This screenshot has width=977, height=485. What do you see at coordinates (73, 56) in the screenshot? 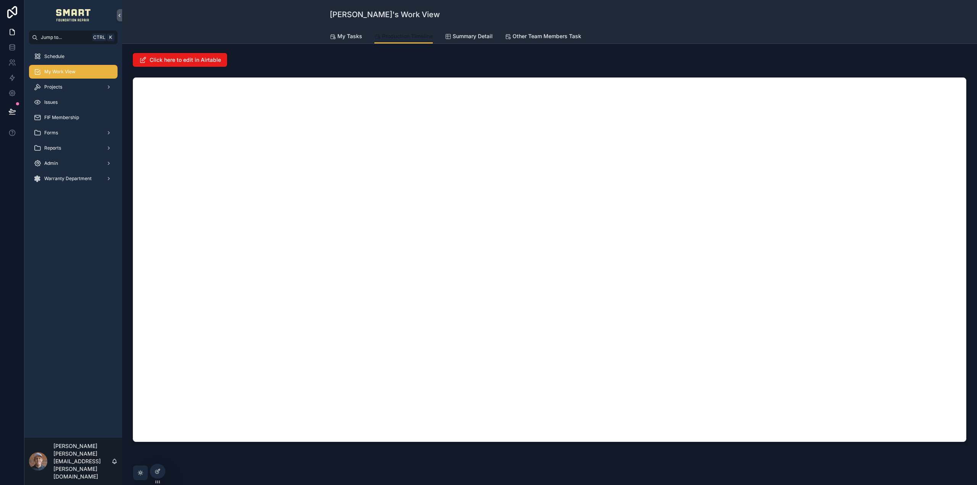
I see `a: Schedule` at bounding box center [73, 56].